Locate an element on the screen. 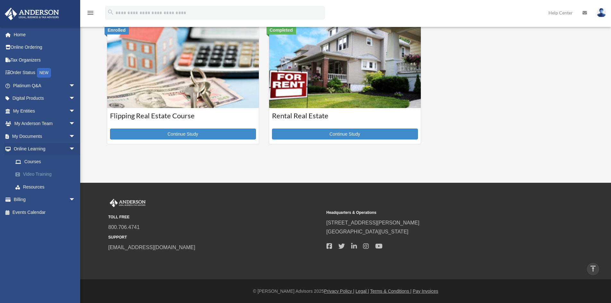 The image size is (611, 303). a: My Anderson Teamarrow_drop_down is located at coordinates (45, 124).